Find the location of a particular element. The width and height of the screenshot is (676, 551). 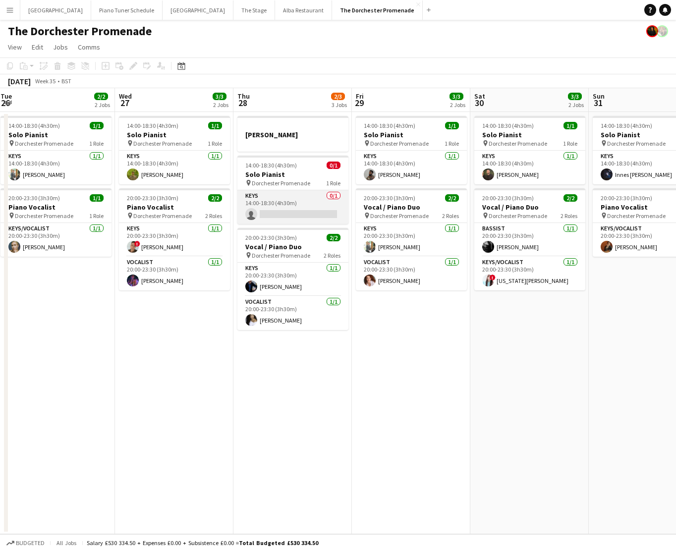

div: BST is located at coordinates (66, 81).